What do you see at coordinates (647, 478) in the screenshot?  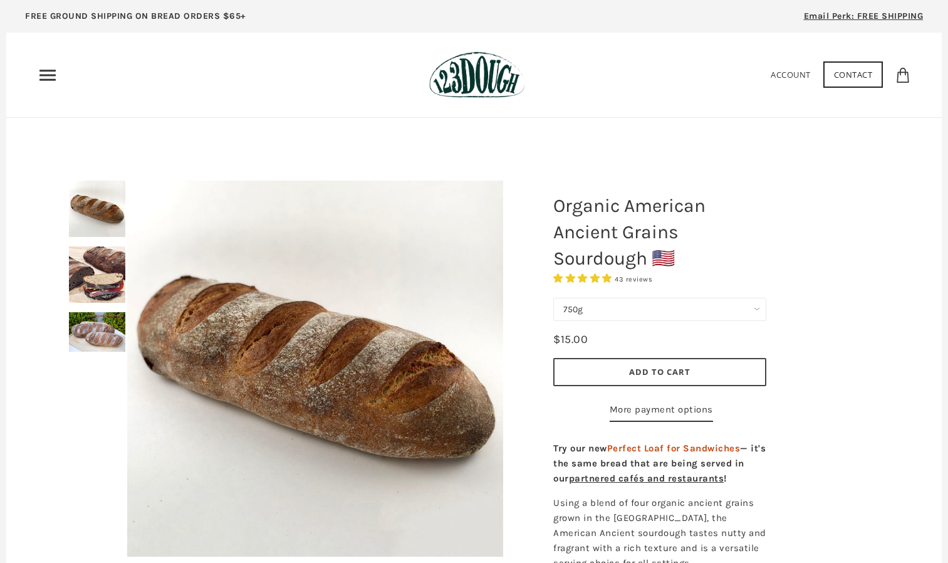 I see `span: partnered cafés and restaurants` at bounding box center [647, 478].